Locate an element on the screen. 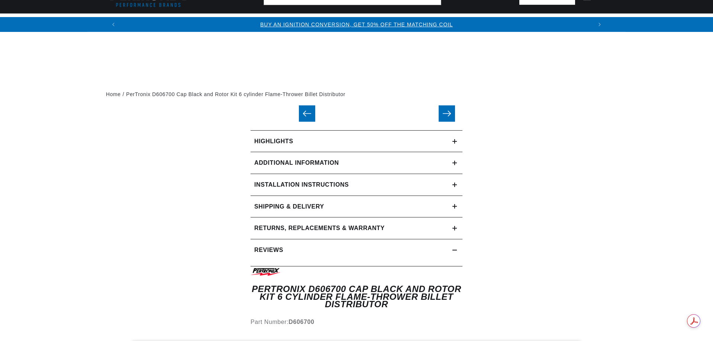  nav: breadcrumbs is located at coordinates (356, 94).